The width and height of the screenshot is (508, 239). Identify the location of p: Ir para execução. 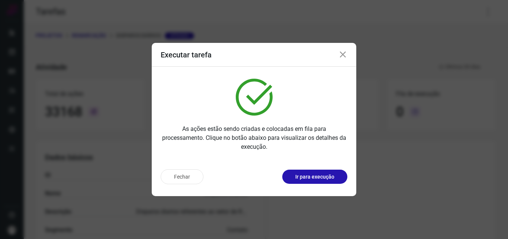
(315, 176).